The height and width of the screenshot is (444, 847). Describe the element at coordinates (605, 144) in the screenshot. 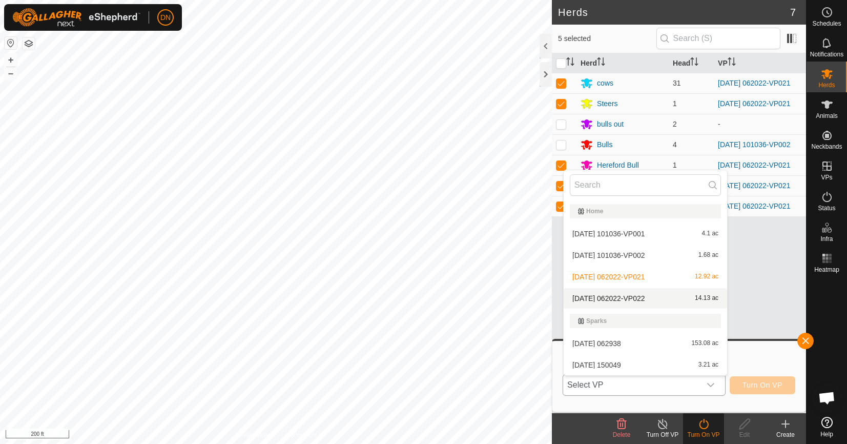

I see `div: Bulls` at that location.